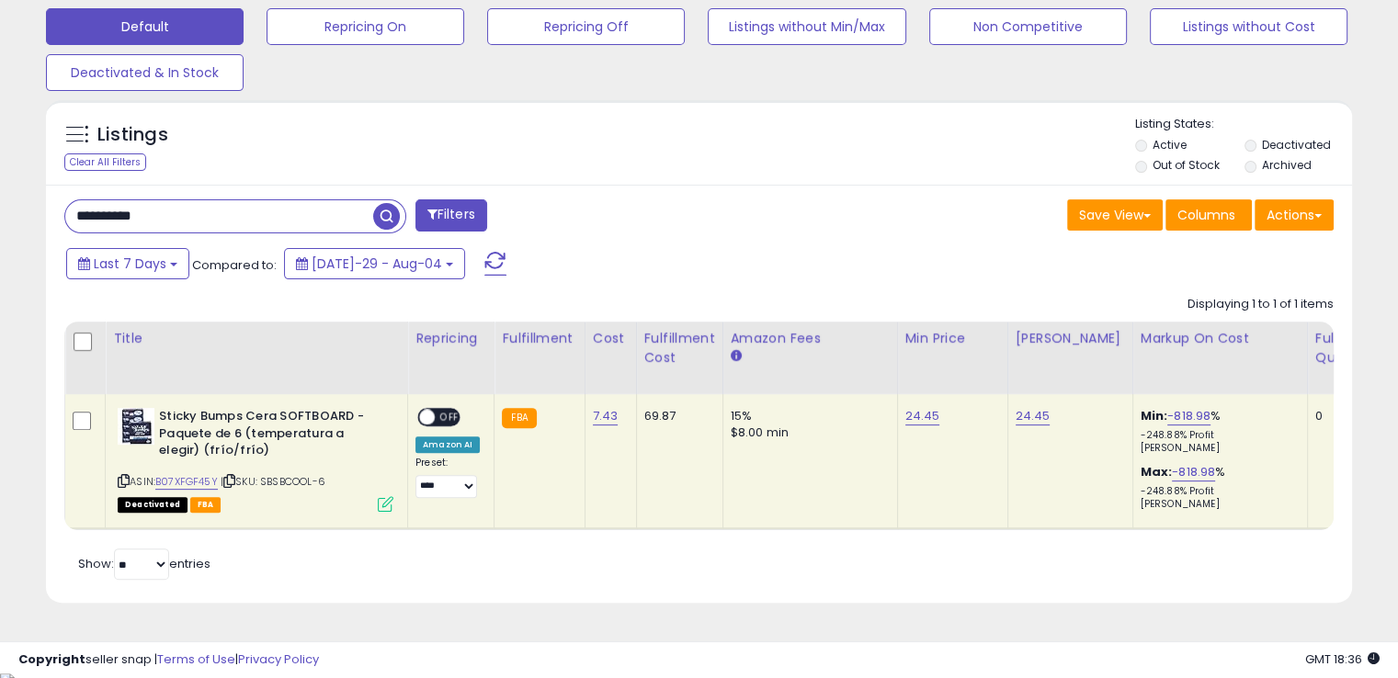  I want to click on div: Fulfillment, so click(539, 338).